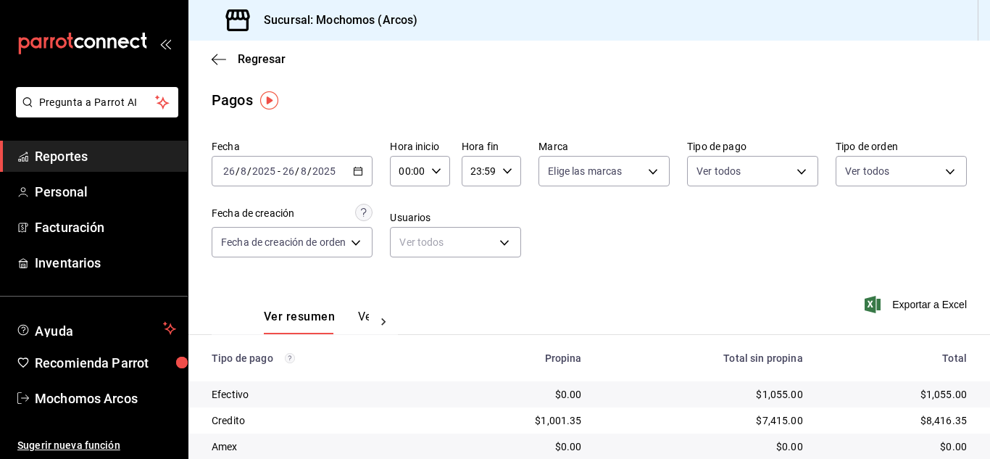 This screenshot has width=990, height=459. Describe the element at coordinates (105, 362) in the screenshot. I see `span: Recomienda Parrot` at that location.